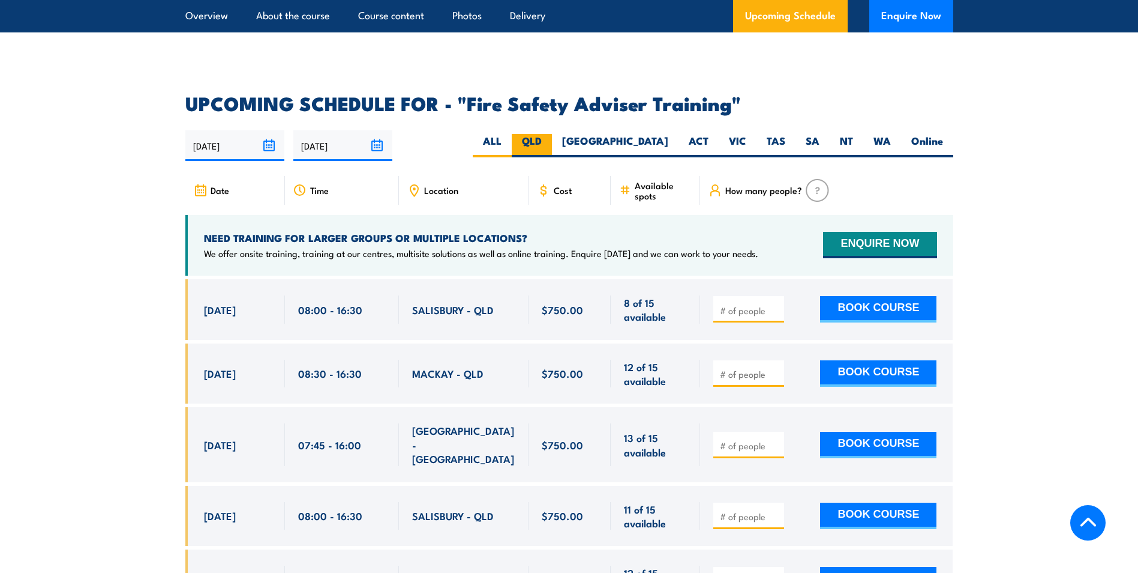  I want to click on label: Online, so click(927, 145).